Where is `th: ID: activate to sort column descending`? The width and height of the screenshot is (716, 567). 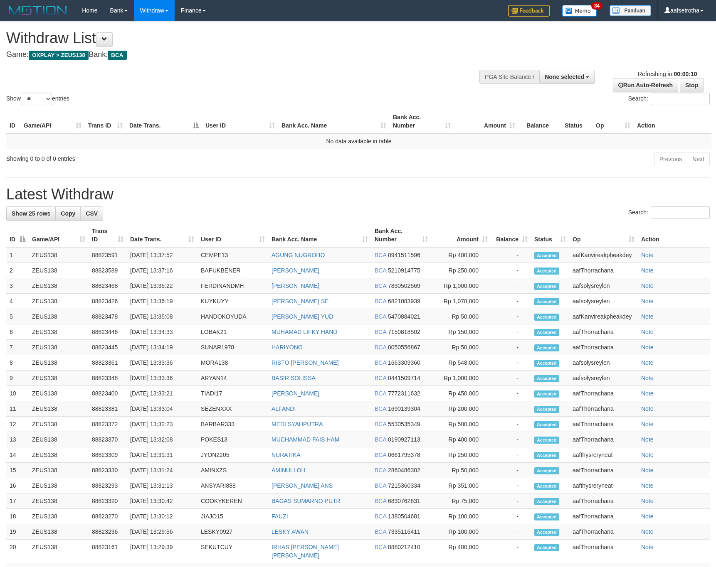 th: ID: activate to sort column descending is located at coordinates (17, 235).